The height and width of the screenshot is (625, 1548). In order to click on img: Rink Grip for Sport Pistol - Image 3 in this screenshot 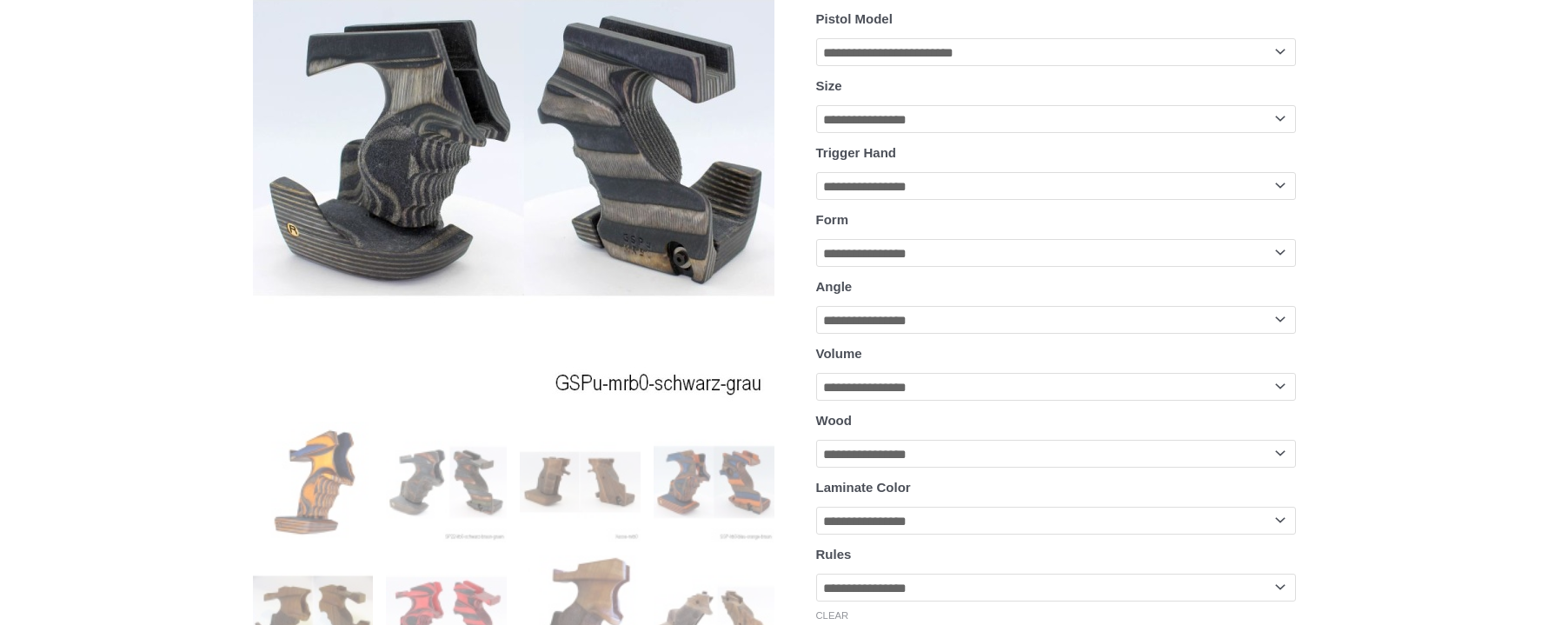, I will do `click(580, 482)`.